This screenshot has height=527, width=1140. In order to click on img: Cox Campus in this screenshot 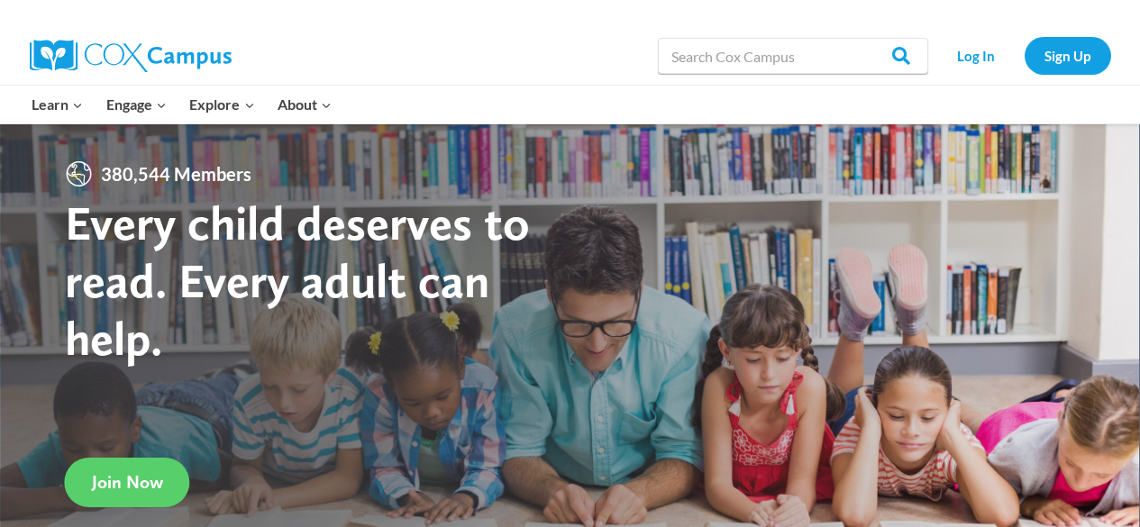, I will do `click(131, 56)`.